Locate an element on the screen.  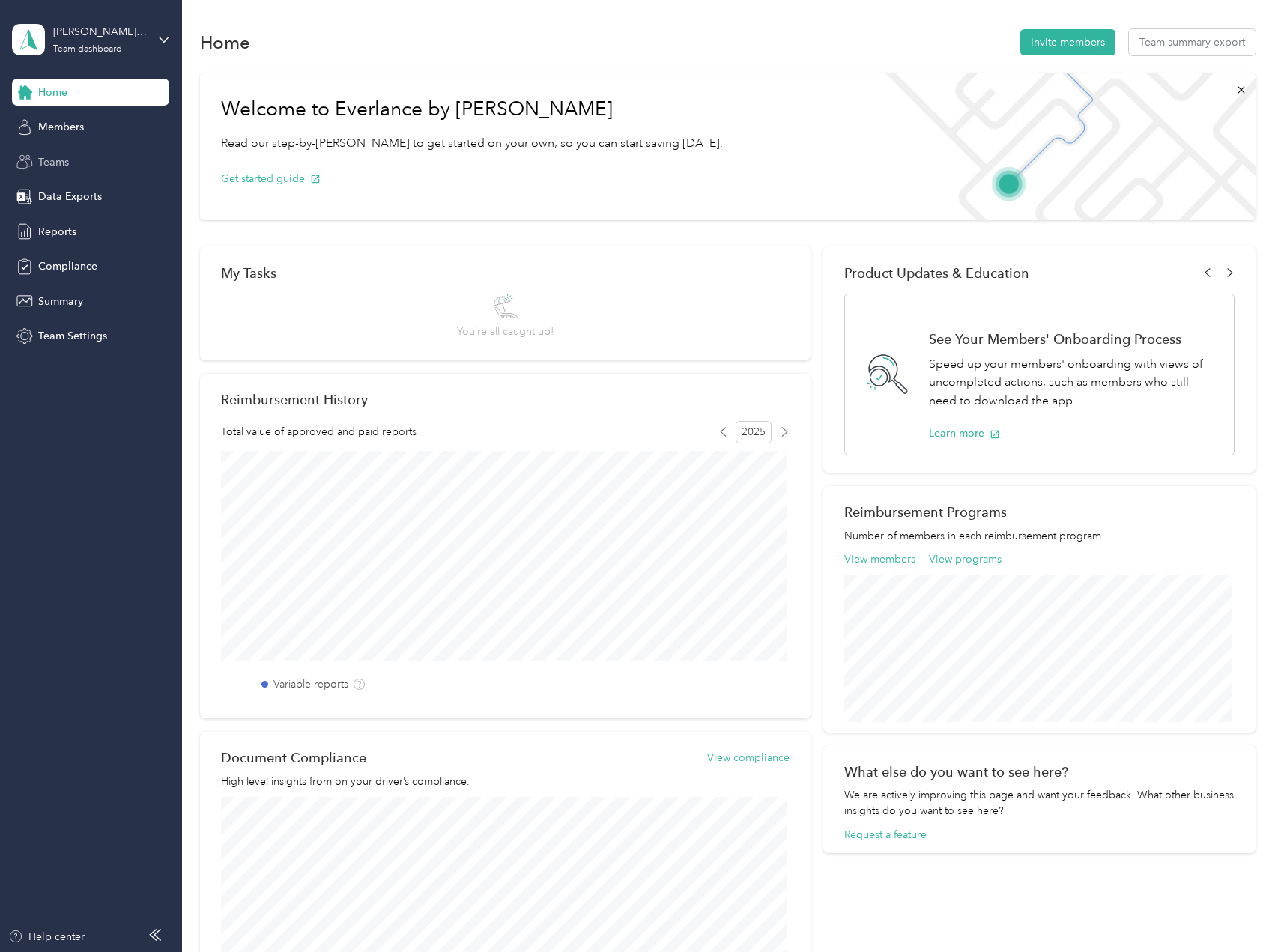
button: Team summary export is located at coordinates (1192, 42).